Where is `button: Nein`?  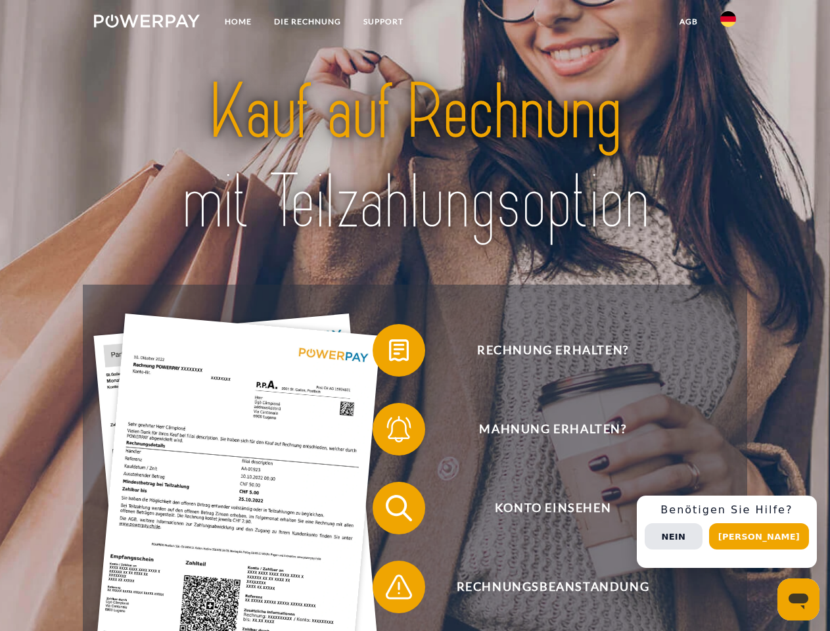
button: Nein is located at coordinates (674, 537).